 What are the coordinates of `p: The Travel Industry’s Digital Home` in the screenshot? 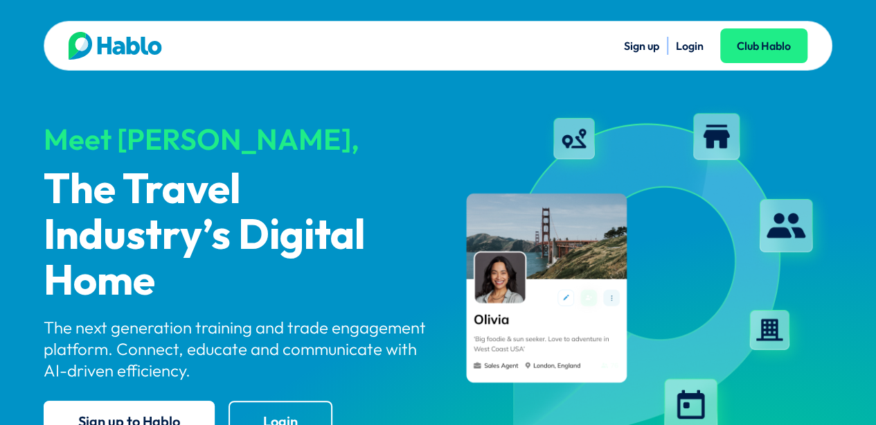 It's located at (235, 236).